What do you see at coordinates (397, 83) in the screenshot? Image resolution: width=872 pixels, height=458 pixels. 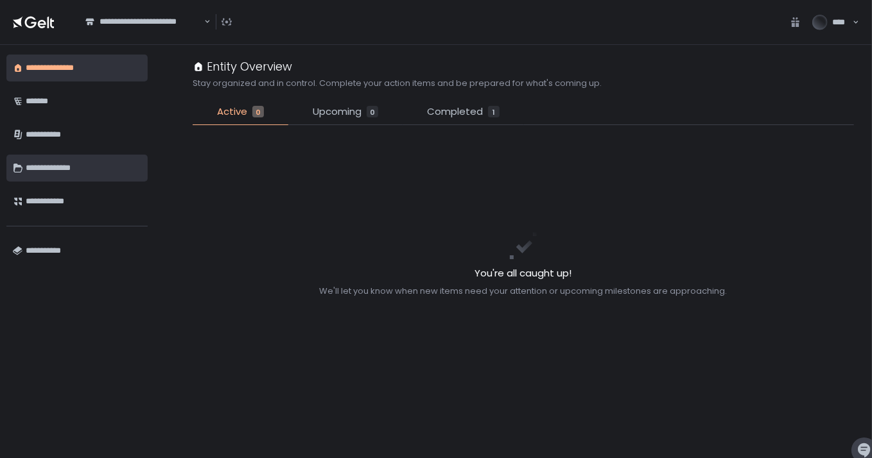 I see `h2: Stay organized and in control. Complete your action items and be prepared for what's coming up.` at bounding box center [397, 83].